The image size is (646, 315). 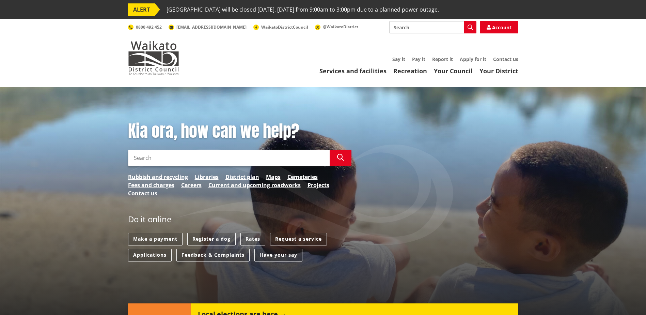 I want to click on a: Say it, so click(x=399, y=59).